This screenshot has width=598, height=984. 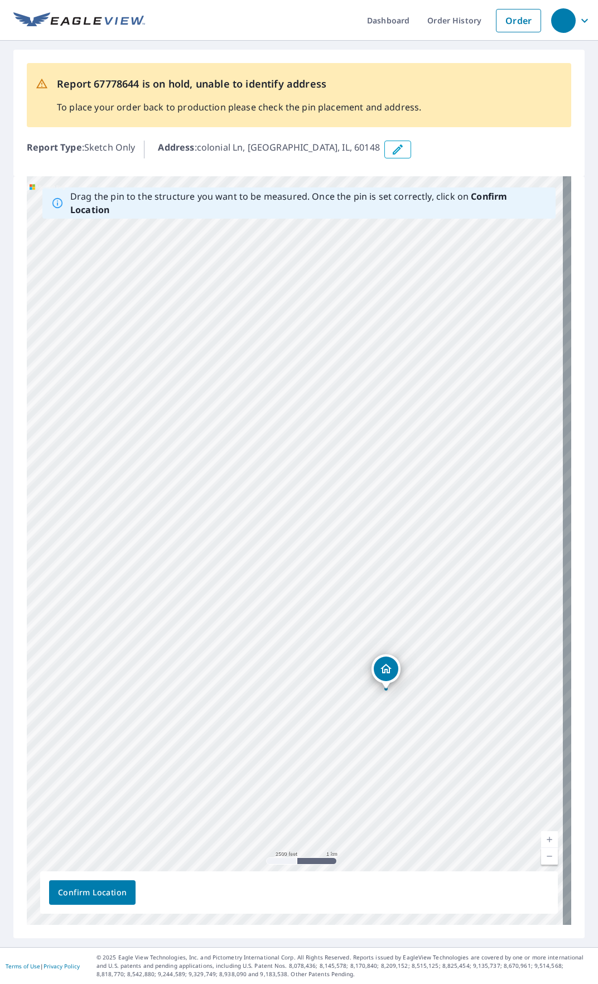 I want to click on div: Dropped pin, building 1, Residential property, colonial Ln Lombard, IL 60148, so click(x=386, y=672).